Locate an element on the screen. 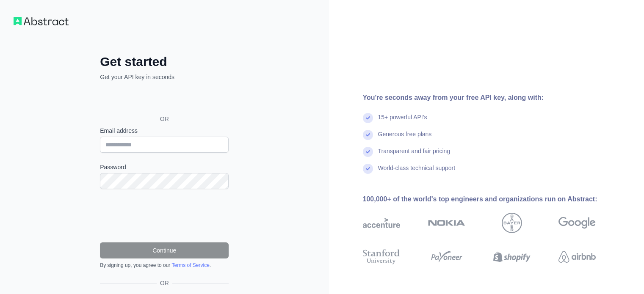 The width and height of the screenshot is (644, 294). img: google is located at coordinates (577, 223).